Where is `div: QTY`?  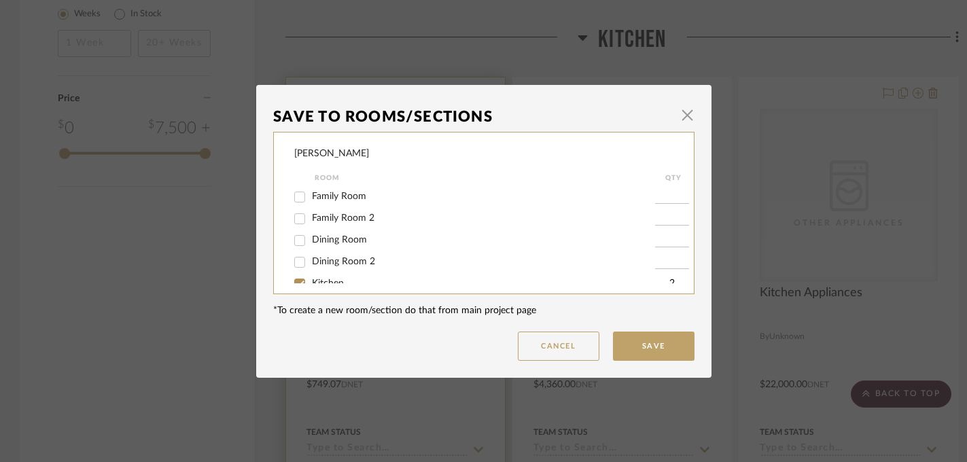
div: QTY is located at coordinates (673, 178).